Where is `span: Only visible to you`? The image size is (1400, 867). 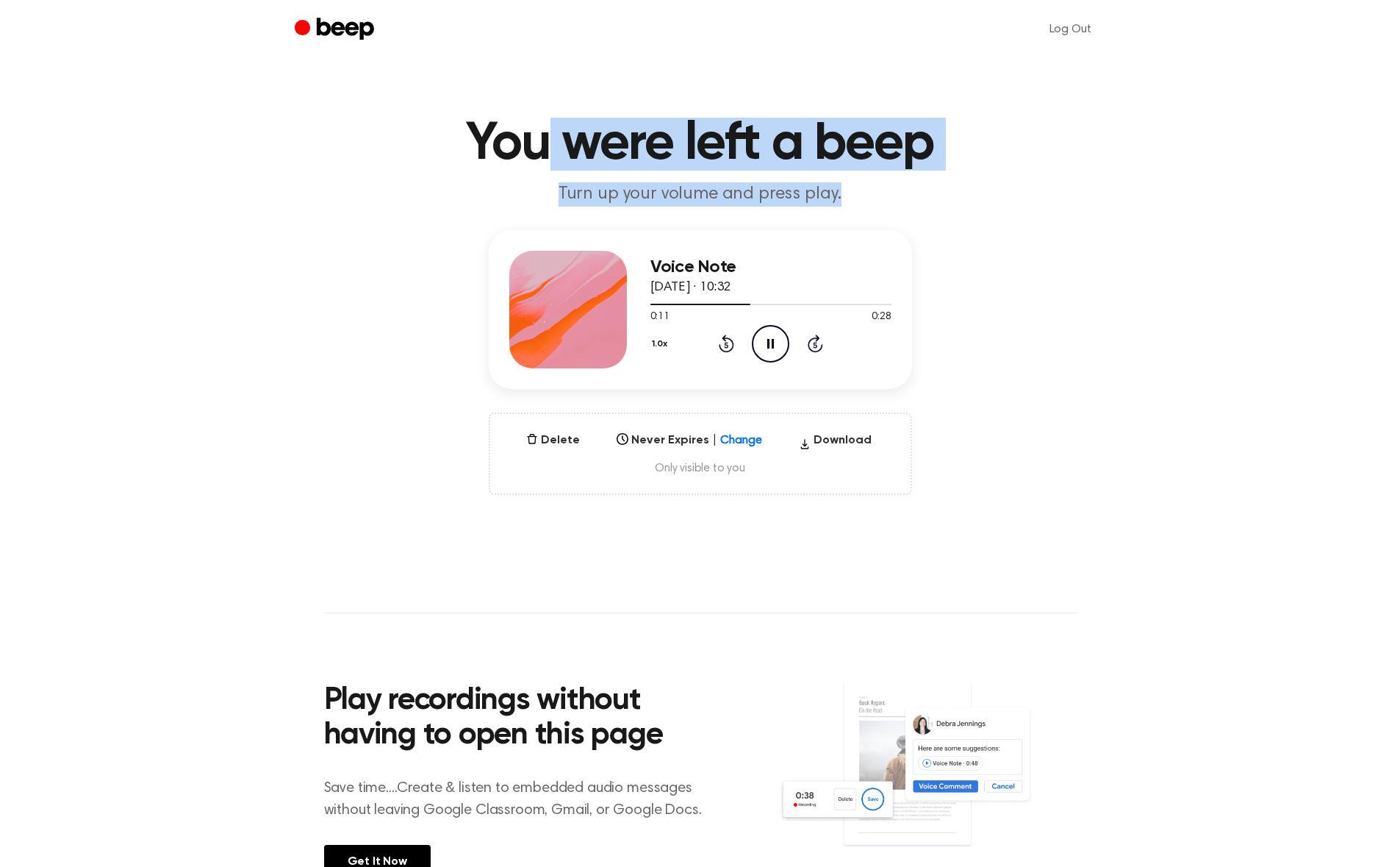 span: Only visible to you is located at coordinates (700, 469).